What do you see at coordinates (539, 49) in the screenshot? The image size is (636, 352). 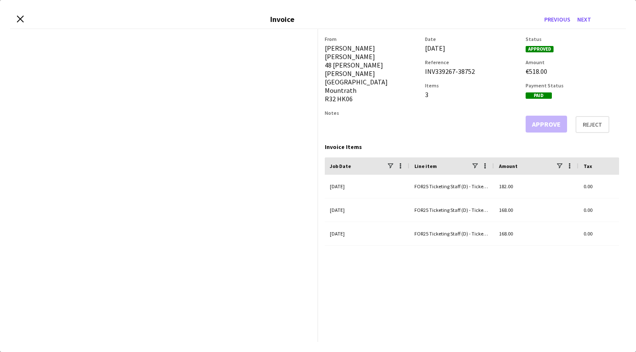 I see `span: Approved` at bounding box center [539, 49].